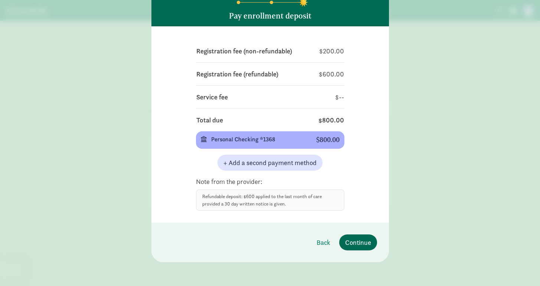 The image size is (540, 286). What do you see at coordinates (323, 242) in the screenshot?
I see `button: Back` at bounding box center [323, 242].